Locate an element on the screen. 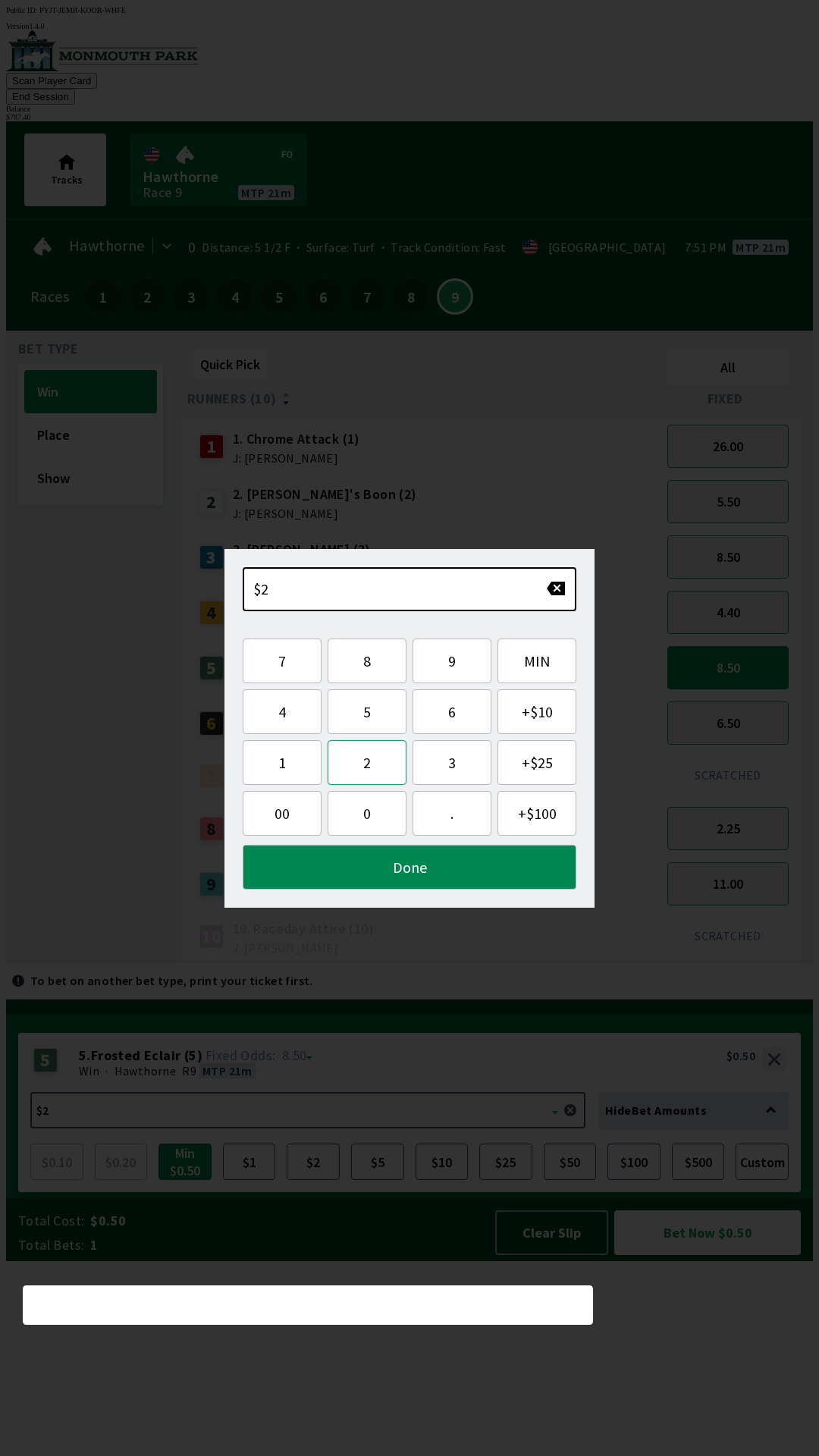 The width and height of the screenshot is (819, 1456). span: 6 is located at coordinates (452, 712).